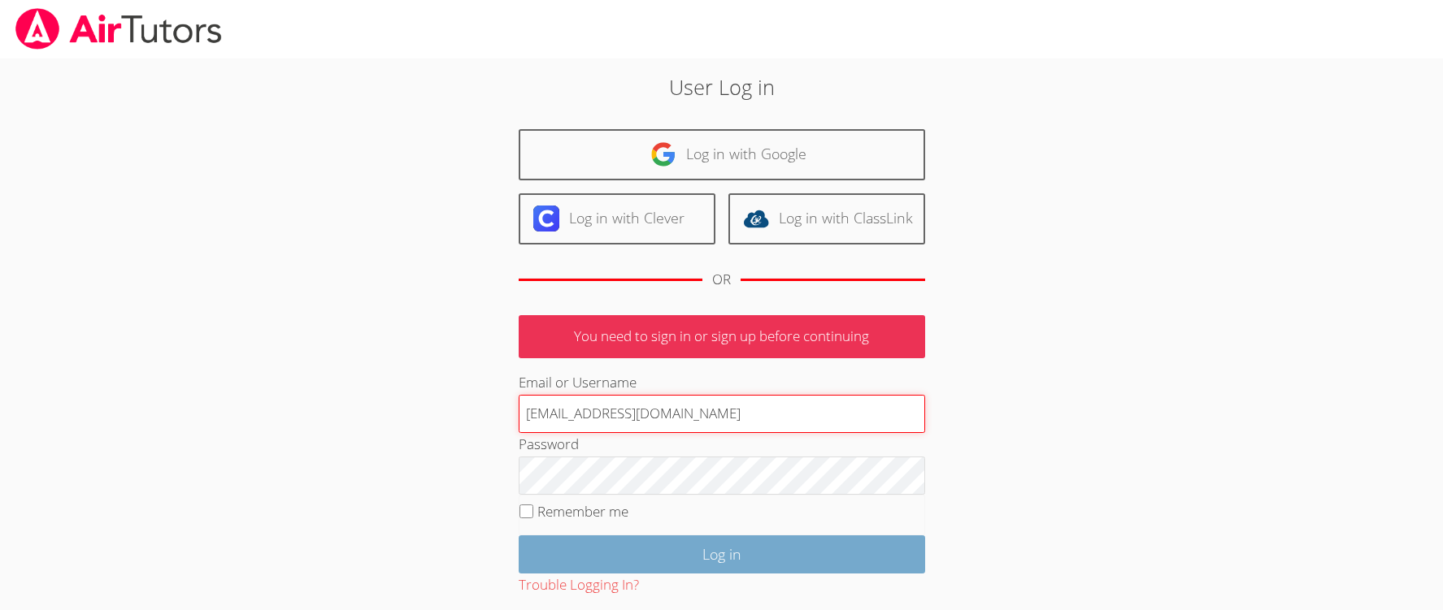 The image size is (1443, 610). What do you see at coordinates (549, 444) in the screenshot?
I see `label: Password` at bounding box center [549, 444].